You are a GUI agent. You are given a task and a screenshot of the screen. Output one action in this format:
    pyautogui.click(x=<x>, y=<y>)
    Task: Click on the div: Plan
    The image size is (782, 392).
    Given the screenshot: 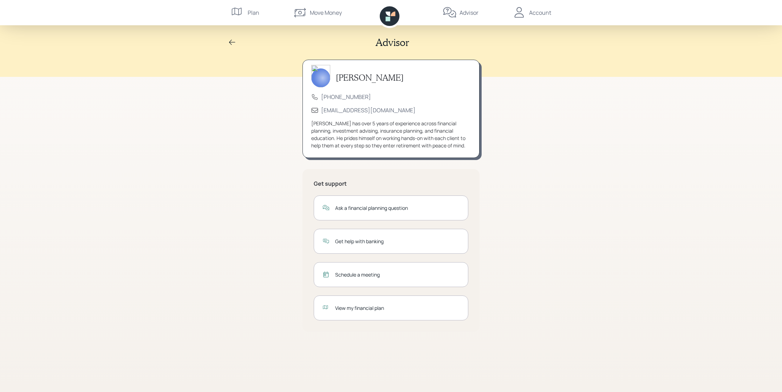 What is the action you would take?
    pyautogui.click(x=253, y=13)
    